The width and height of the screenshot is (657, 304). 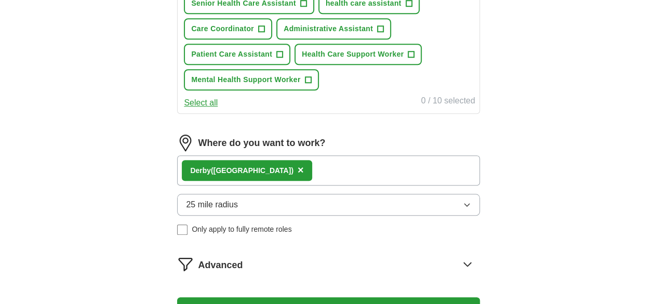 I want to click on strong: Derb, so click(x=198, y=170).